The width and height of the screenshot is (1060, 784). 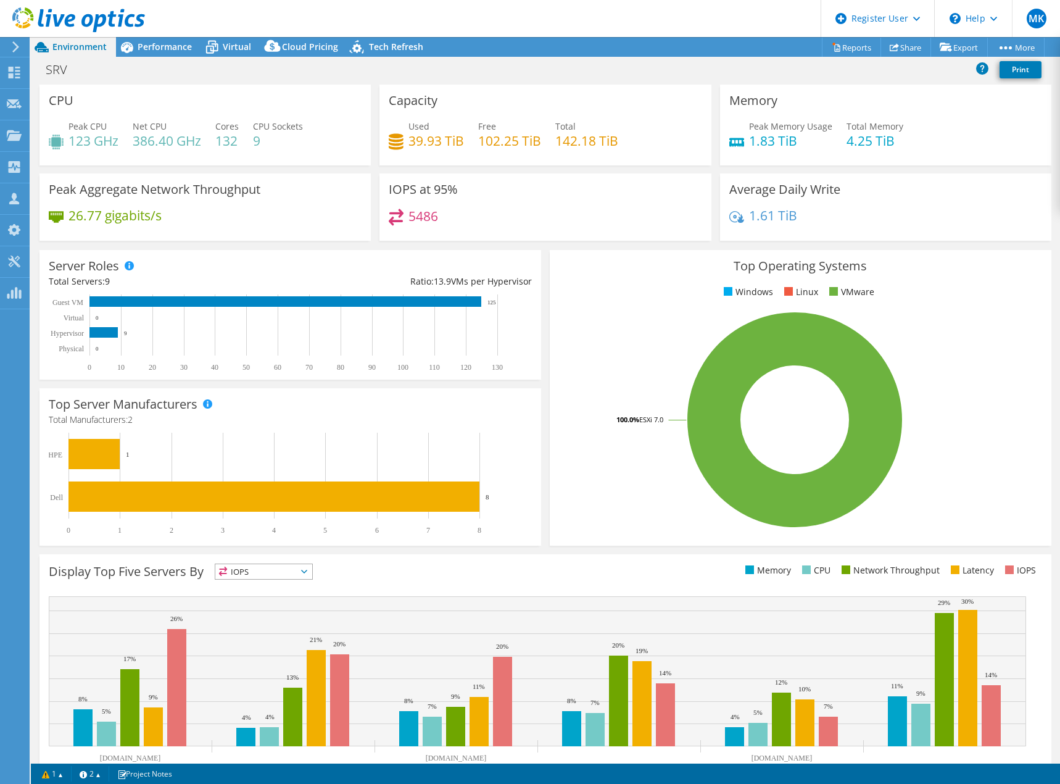 What do you see at coordinates (1037, 19) in the screenshot?
I see `span: MK` at bounding box center [1037, 19].